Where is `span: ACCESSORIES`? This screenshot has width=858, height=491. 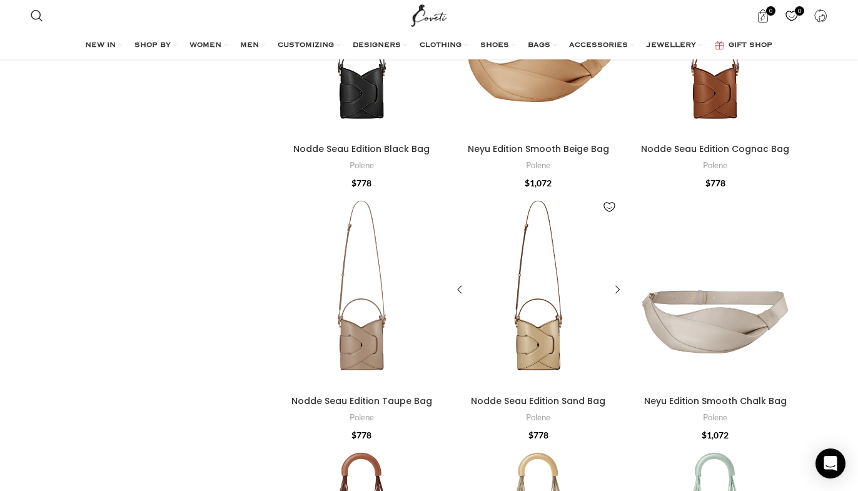 span: ACCESSORIES is located at coordinates (599, 46).